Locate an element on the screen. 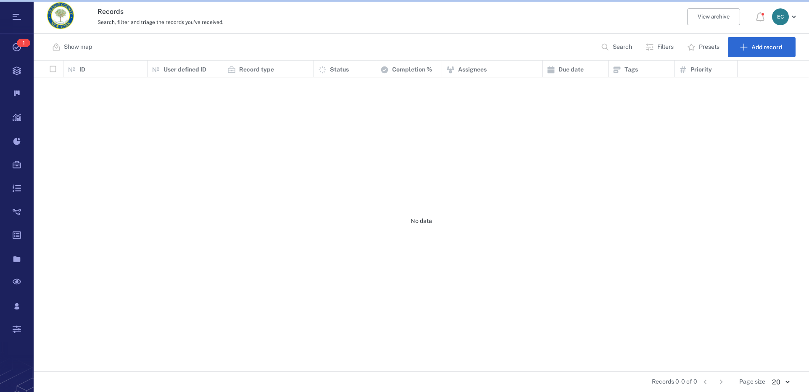 Image resolution: width=809 pixels, height=392 pixels. nav: pagination navigation is located at coordinates (714, 382).